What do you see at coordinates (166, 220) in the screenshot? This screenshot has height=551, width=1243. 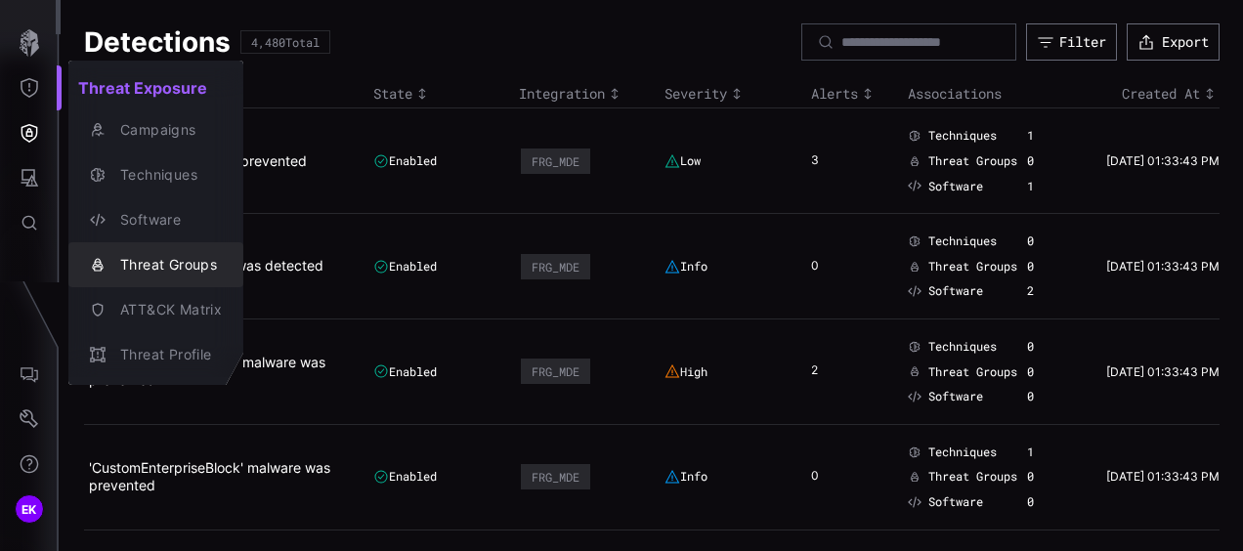 I see `div: Software` at bounding box center [166, 220].